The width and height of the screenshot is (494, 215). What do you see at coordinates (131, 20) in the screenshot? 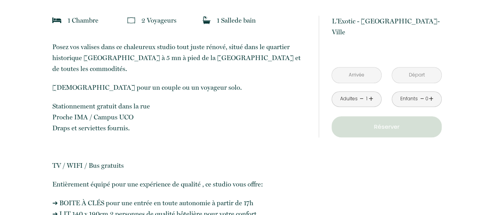
I see `img: guests` at bounding box center [131, 20].